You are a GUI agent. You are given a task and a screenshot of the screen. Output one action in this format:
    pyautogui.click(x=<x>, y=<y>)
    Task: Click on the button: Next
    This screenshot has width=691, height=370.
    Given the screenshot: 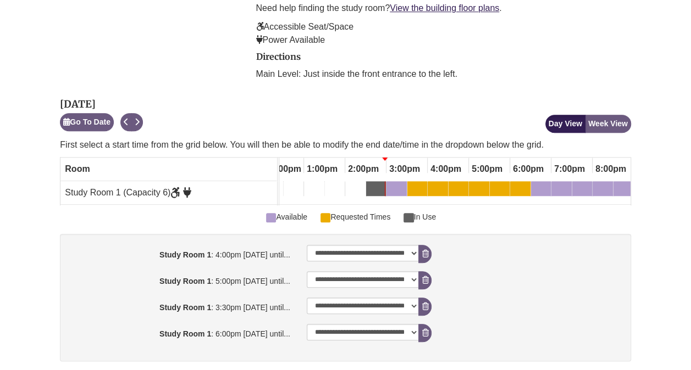 What is the action you would take?
    pyautogui.click(x=137, y=122)
    